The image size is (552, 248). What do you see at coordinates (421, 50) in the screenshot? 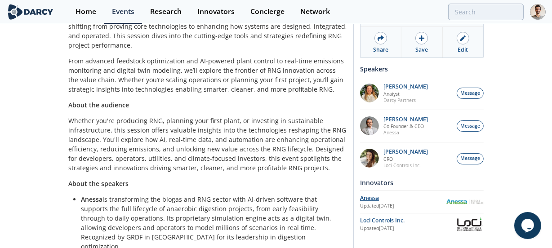
I see `div: Save` at bounding box center [421, 50].